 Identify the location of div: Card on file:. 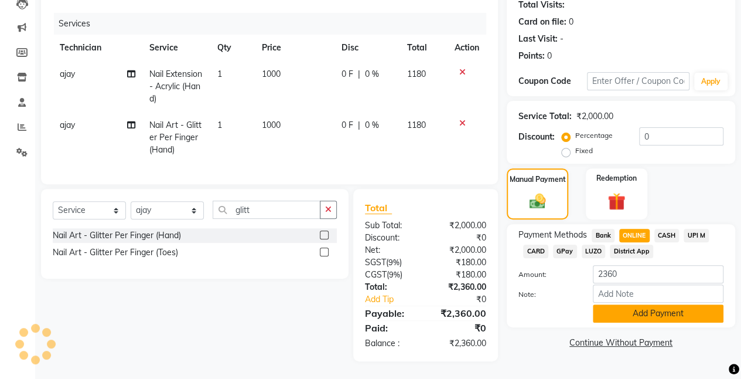
(543, 22).